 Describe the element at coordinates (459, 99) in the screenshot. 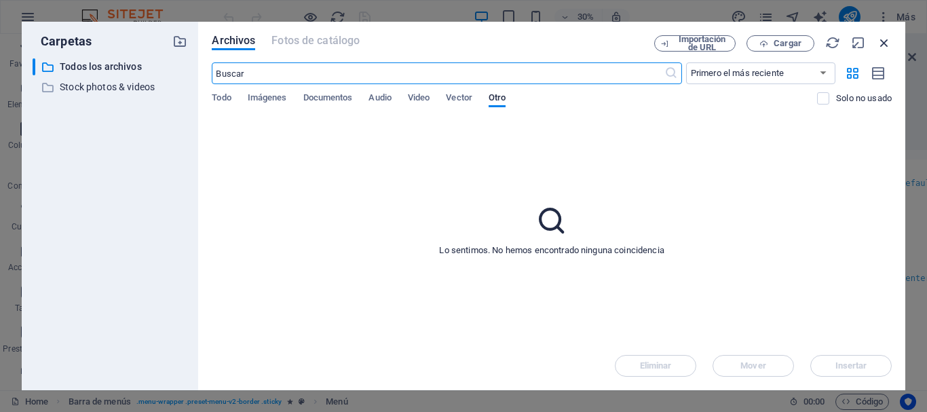

I see `span: Vector` at that location.